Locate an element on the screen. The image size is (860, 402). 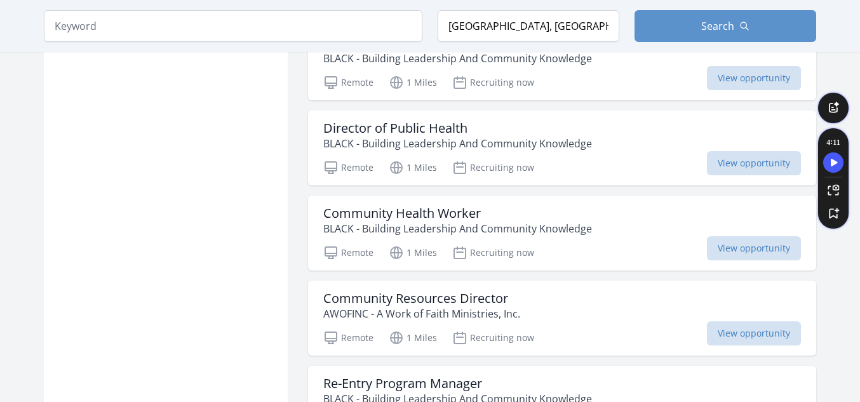
a: Community Health Worker BLACK - Building Leadership And Community Knowledge Remote 1 Miles Recrui... is located at coordinates (562, 233).